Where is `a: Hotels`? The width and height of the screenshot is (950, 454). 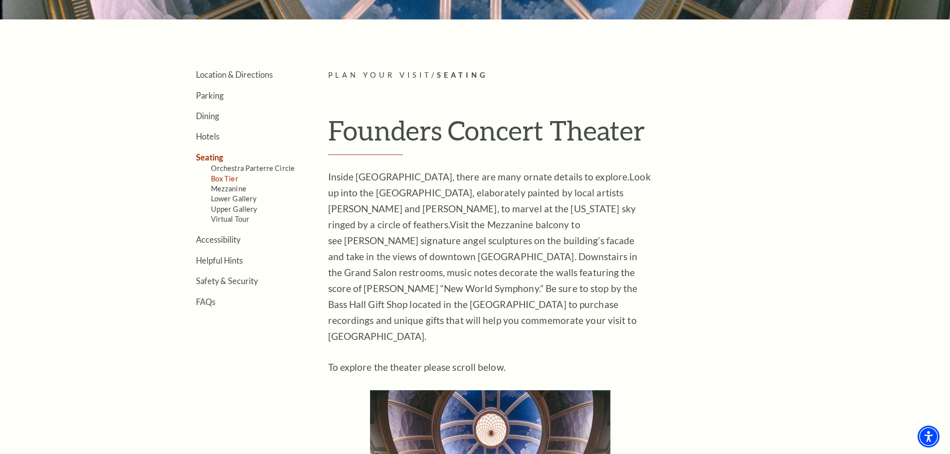 a: Hotels is located at coordinates (207, 136).